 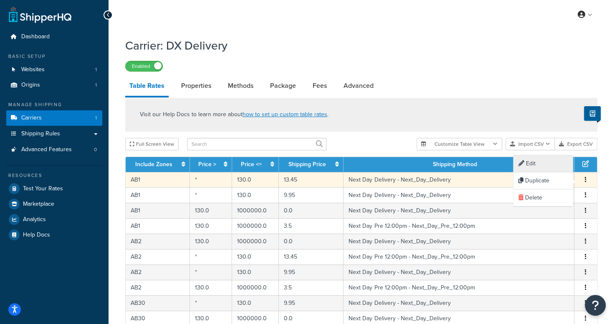 I want to click on li: Help Docs, so click(x=54, y=235).